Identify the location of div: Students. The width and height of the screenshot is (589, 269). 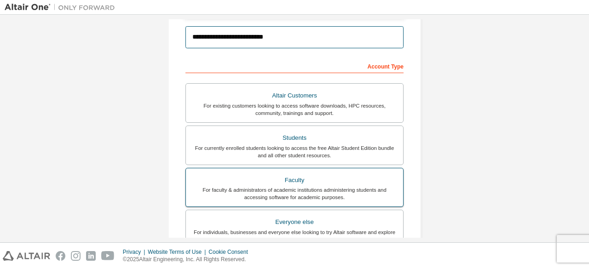
(294, 138).